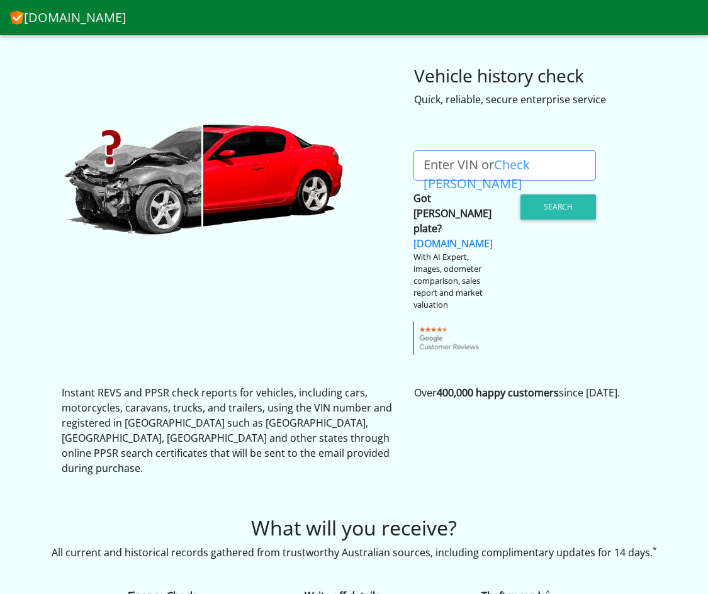  What do you see at coordinates (454, 281) in the screenshot?
I see `div: With AI Expert, images, odometer comparison, sales report and market valuation` at bounding box center [454, 281].